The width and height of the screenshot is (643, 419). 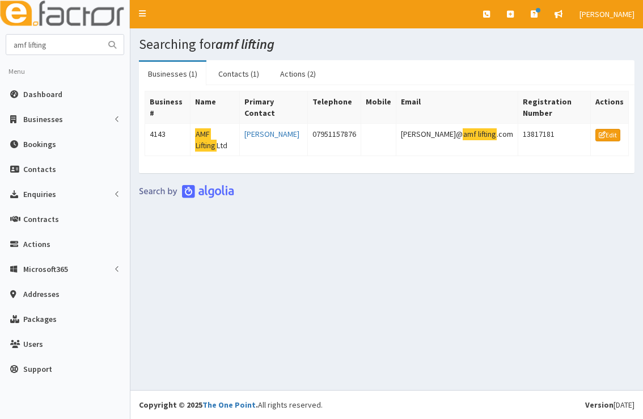 I want to click on span: Users, so click(x=33, y=344).